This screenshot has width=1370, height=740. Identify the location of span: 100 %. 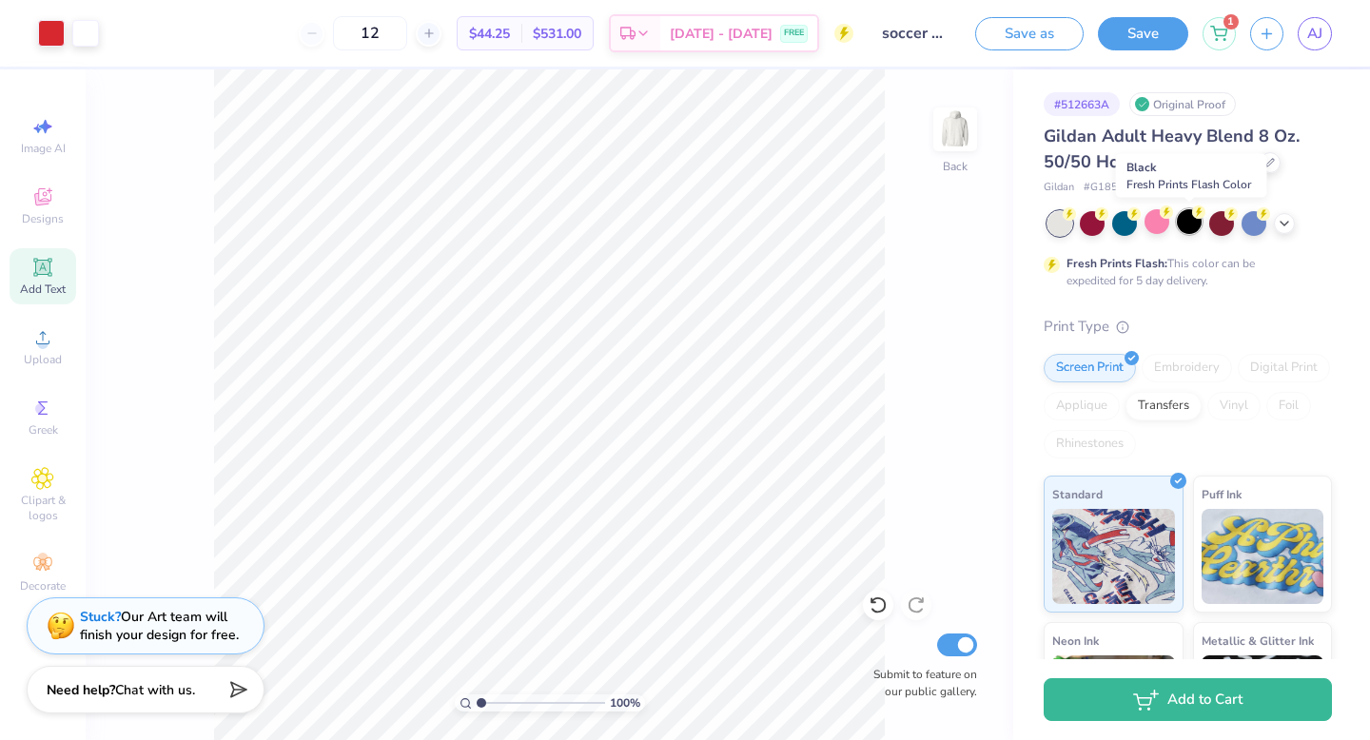
(625, 703).